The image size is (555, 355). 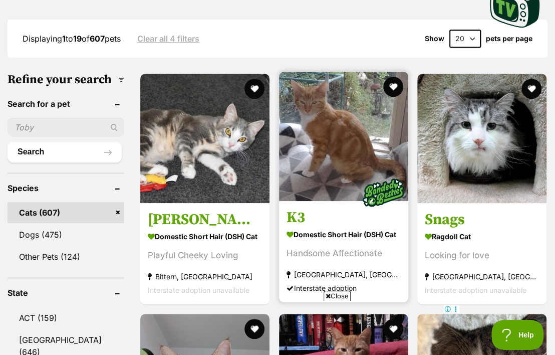 What do you see at coordinates (205, 255) in the screenshot?
I see `div: Playful Cheeky Loving` at bounding box center [205, 255].